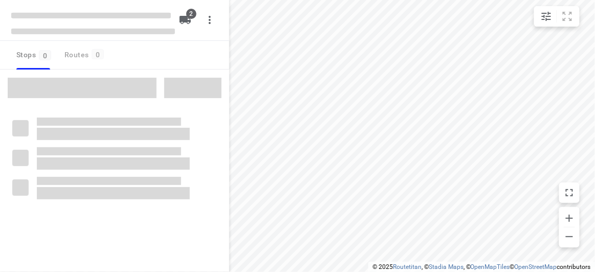 This screenshot has height=272, width=595. Describe the element at coordinates (481, 267) in the screenshot. I see `li: © 2025 , © , © © contributors` at that location.